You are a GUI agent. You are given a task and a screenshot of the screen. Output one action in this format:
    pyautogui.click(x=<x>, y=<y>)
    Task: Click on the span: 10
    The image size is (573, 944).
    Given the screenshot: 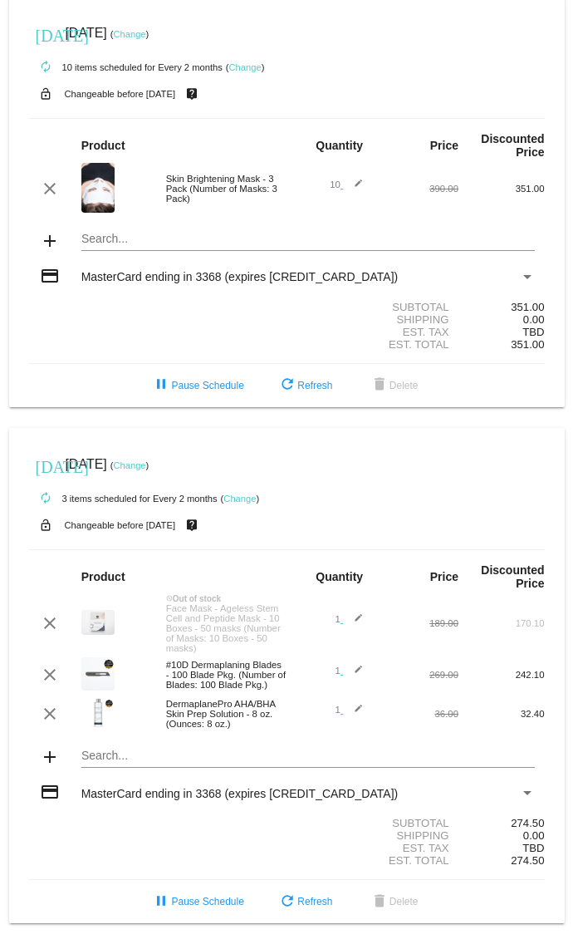 What is the action you would take?
    pyautogui.click(x=347, y=184)
    